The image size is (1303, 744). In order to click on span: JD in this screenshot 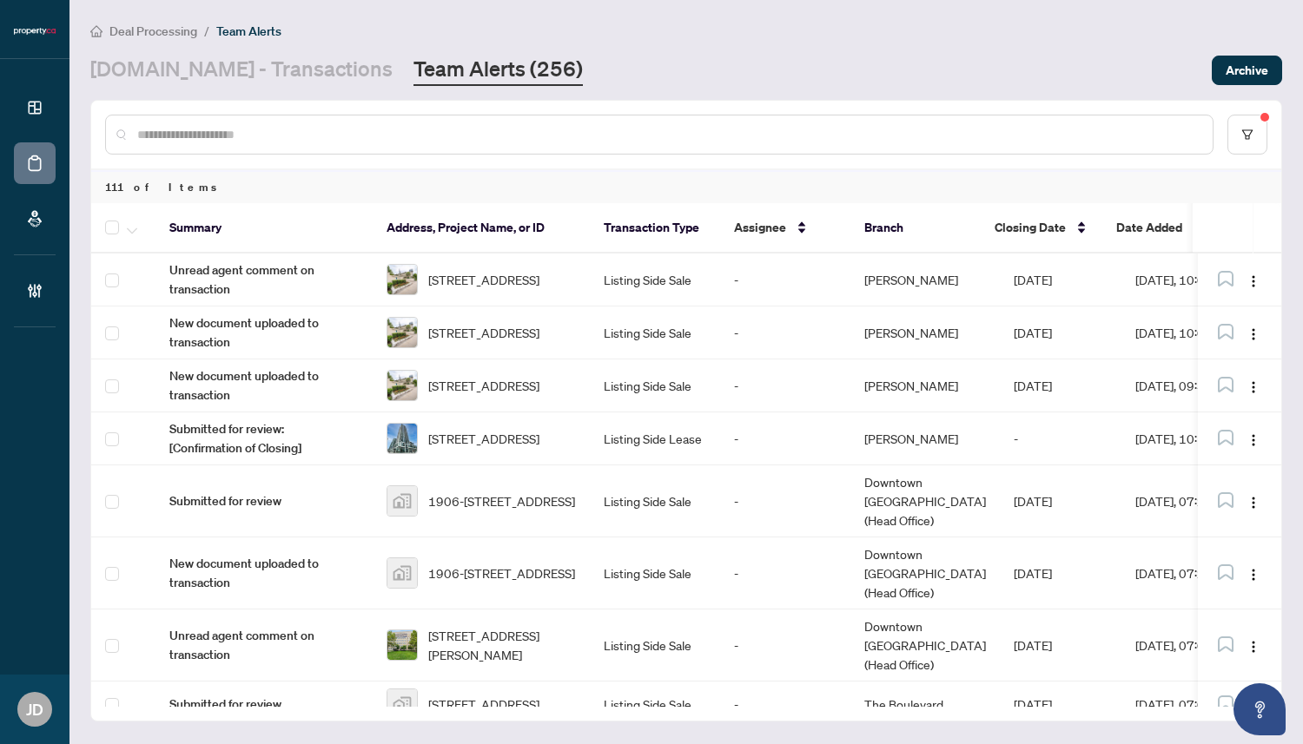, I will do `click(35, 710)`.